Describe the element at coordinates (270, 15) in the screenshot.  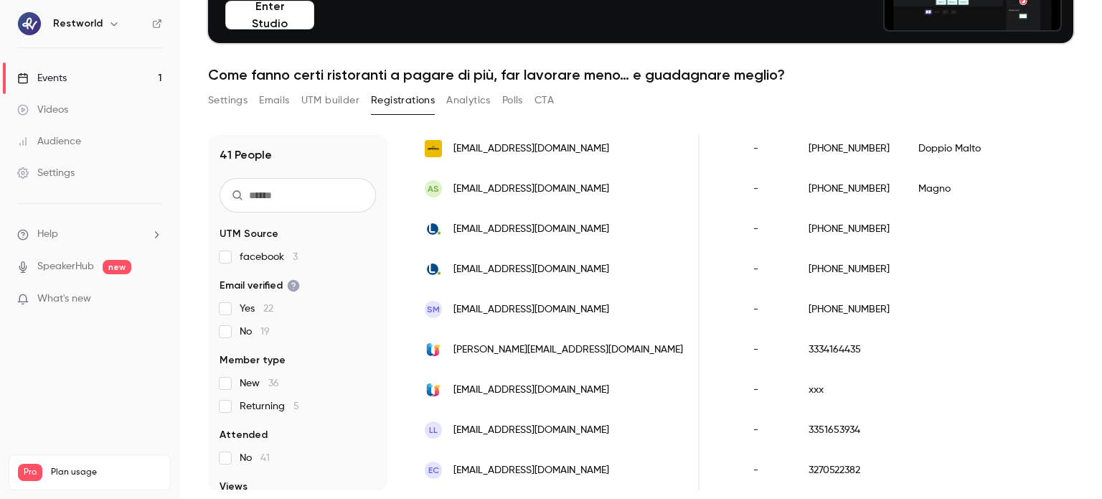
I see `button: Enter Studio` at that location.